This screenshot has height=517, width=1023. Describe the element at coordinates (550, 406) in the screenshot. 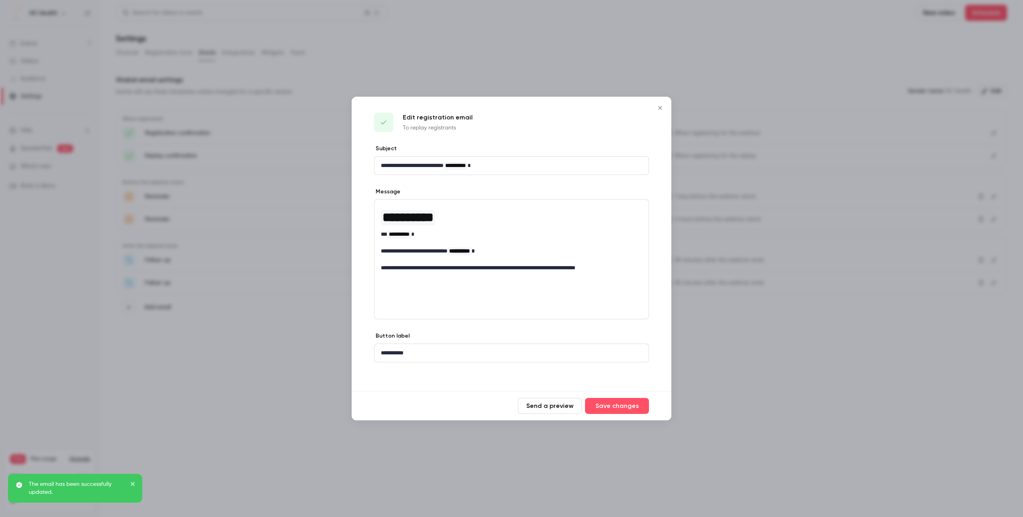

I see `button: Send a preview` at that location.